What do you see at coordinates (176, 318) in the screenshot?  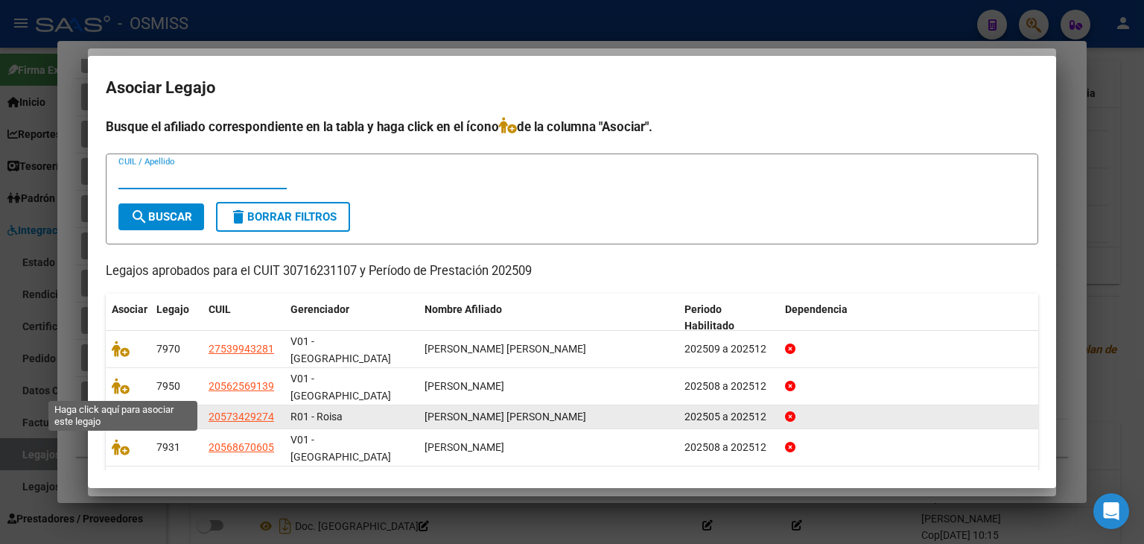 I see `datatable-header-cell: Legajo` at bounding box center [176, 318].